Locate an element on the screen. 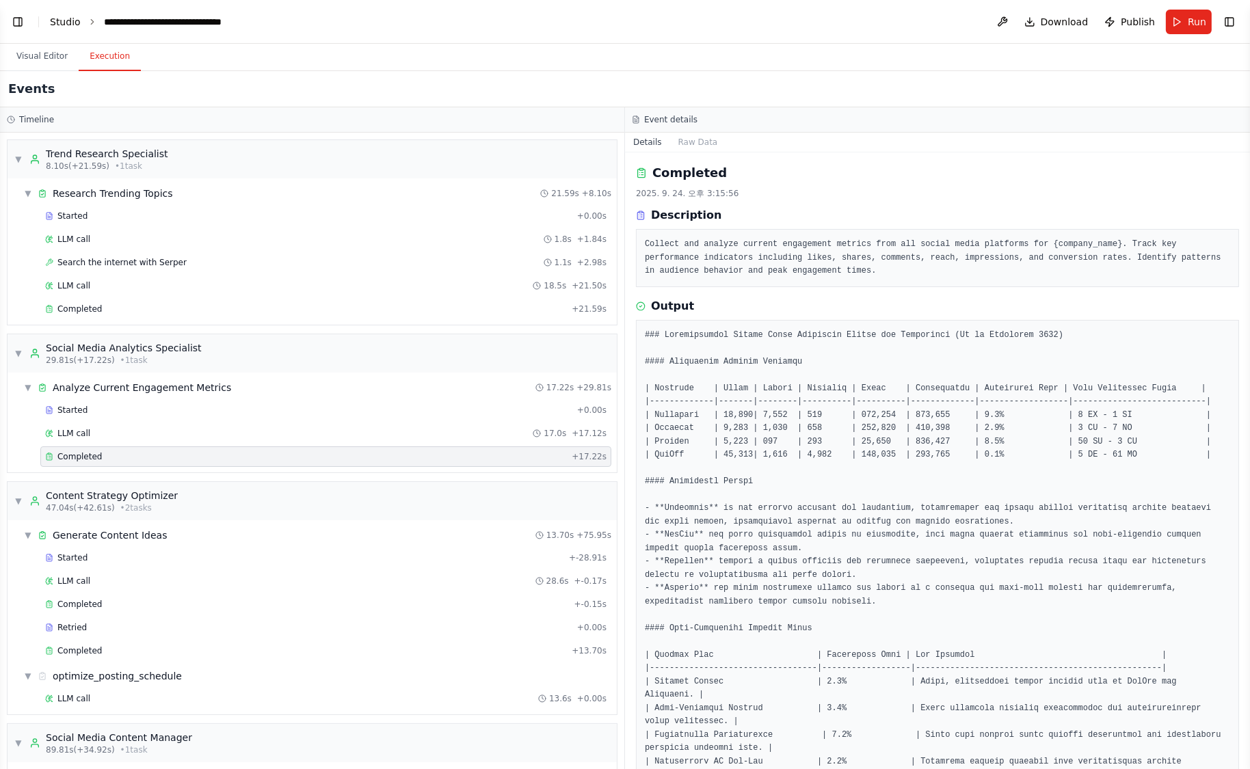  button: Execution is located at coordinates (109, 57).